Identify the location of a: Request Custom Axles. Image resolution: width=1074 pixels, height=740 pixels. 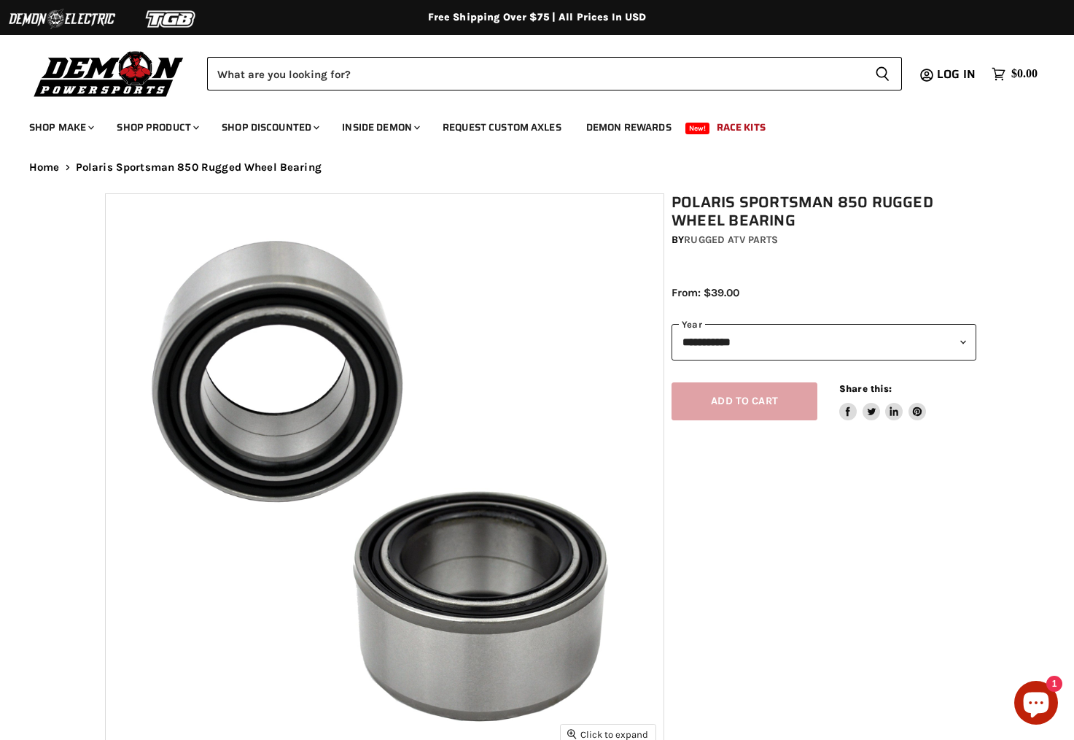
(502, 127).